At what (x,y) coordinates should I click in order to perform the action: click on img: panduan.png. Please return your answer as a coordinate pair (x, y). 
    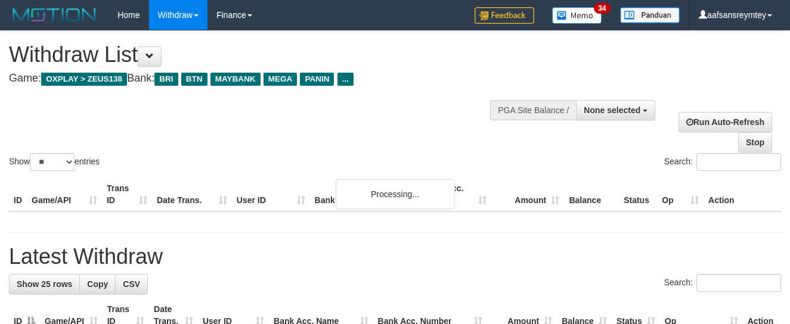
    Looking at the image, I should click on (650, 15).